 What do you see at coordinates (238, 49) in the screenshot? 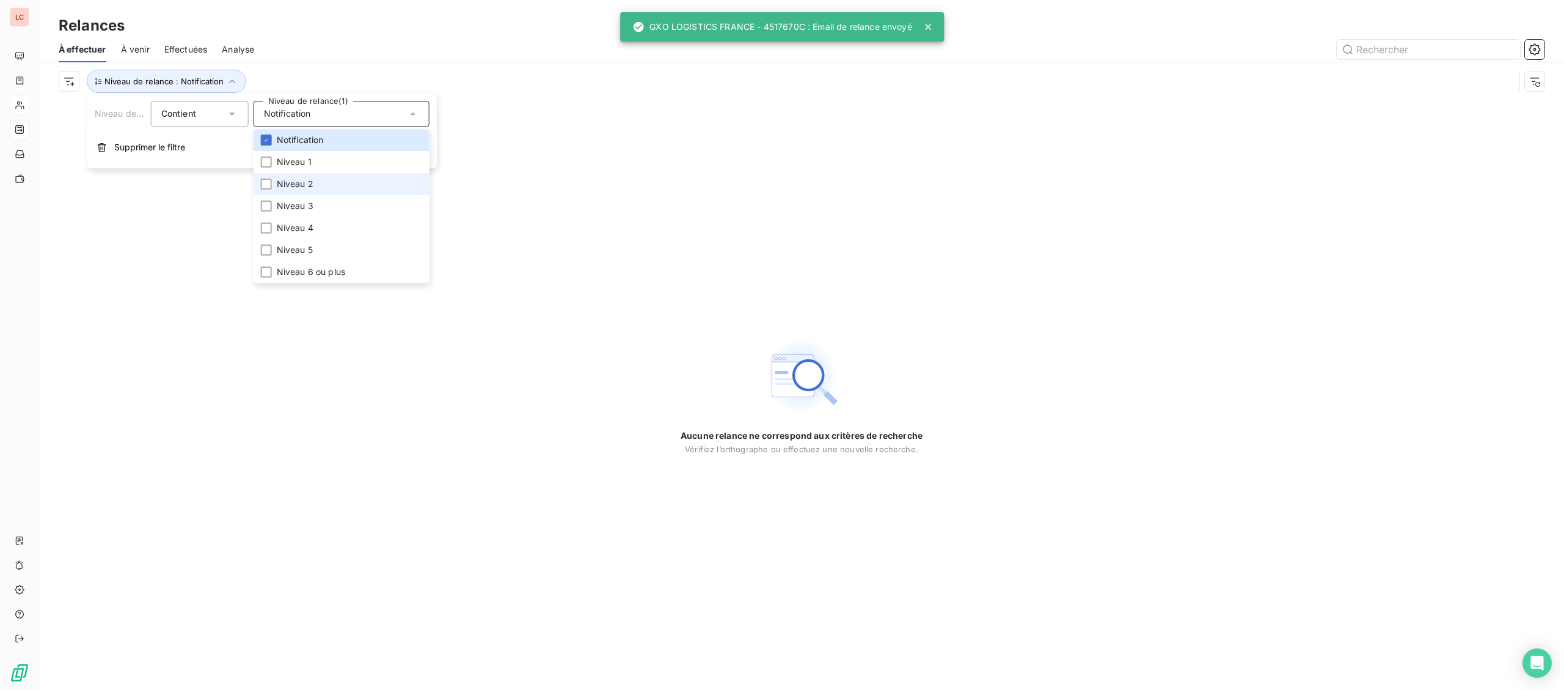
I see `span: Analyse` at bounding box center [238, 49].